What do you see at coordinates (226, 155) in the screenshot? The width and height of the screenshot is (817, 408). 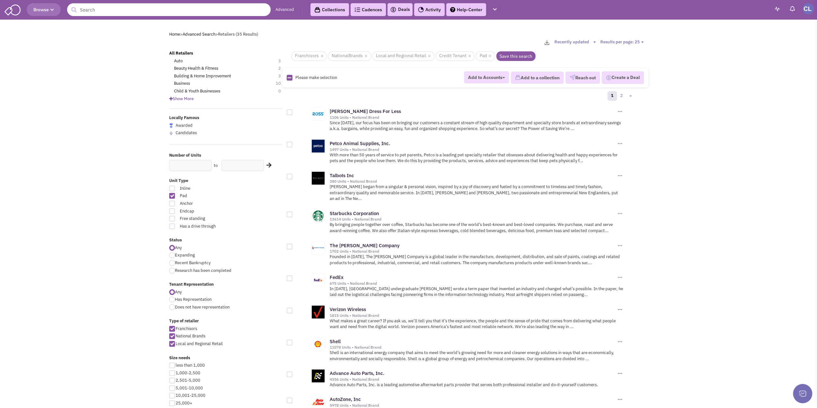 I see `label: Number of Units` at bounding box center [226, 155].